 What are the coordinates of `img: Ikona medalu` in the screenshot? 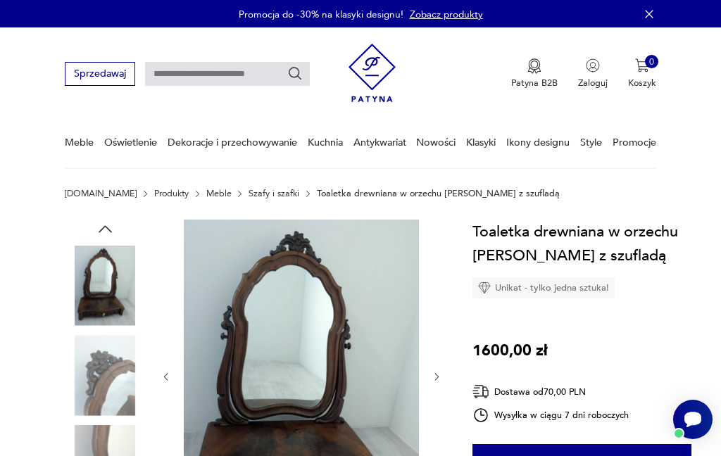 It's located at (534, 66).